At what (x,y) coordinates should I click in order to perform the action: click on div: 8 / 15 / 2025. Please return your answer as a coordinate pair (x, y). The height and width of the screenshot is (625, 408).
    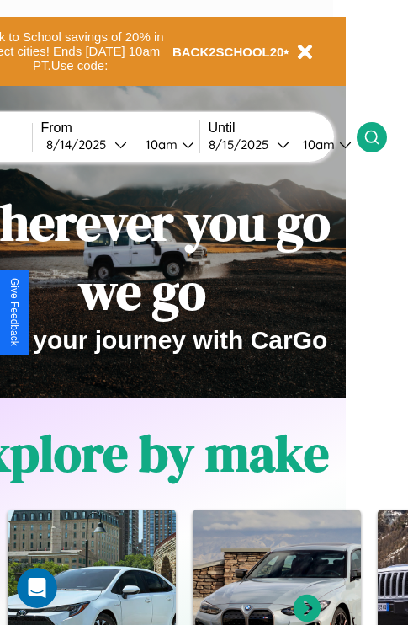
    Looking at the image, I should click on (243, 144).